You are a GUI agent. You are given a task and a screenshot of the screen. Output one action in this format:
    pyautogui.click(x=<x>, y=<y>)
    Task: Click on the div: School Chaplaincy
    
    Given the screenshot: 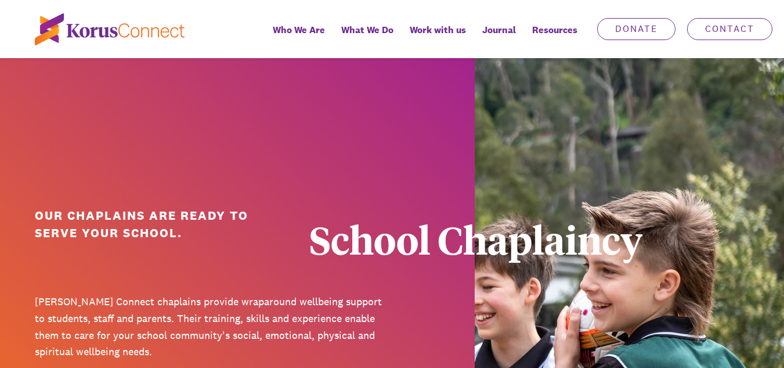 What is the action you would take?
    pyautogui.click(x=484, y=239)
    